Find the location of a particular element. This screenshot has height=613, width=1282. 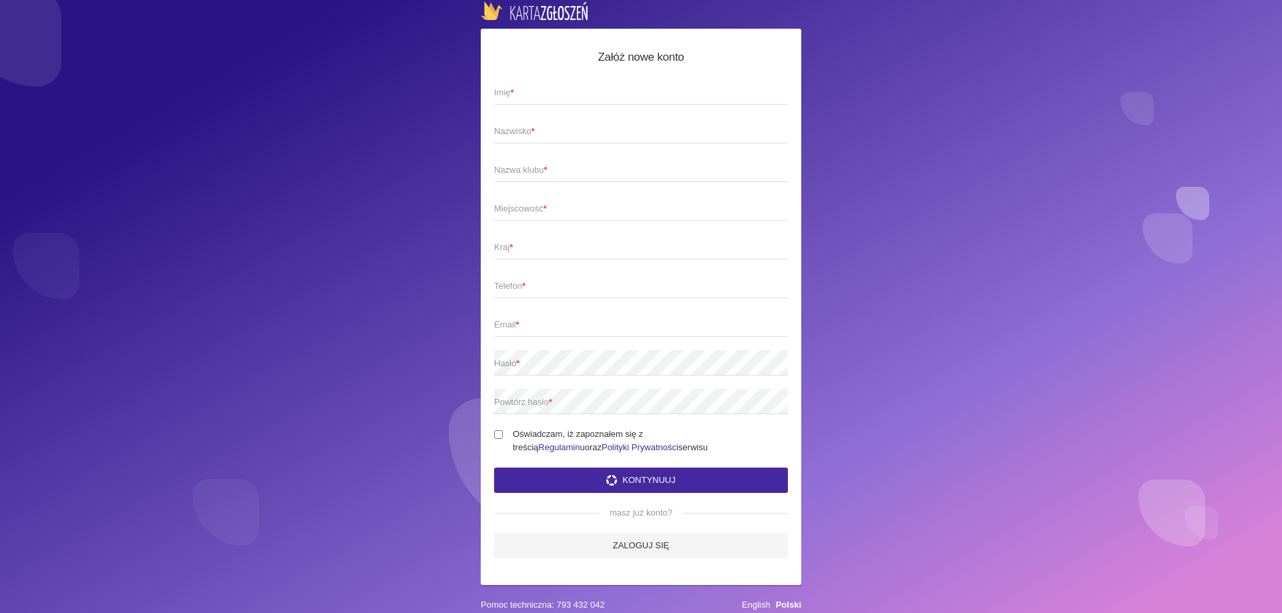

input: Telefon* is located at coordinates (641, 286).